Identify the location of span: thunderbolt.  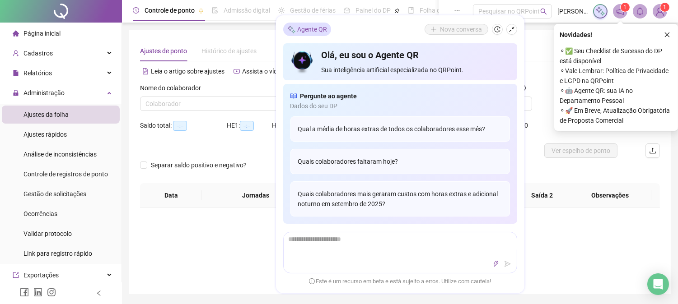
(496, 264).